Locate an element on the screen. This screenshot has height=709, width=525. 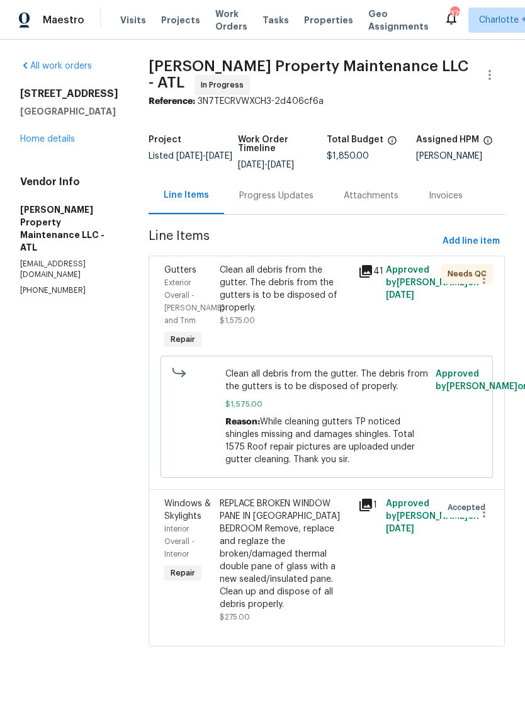
span: Windows & Skylights is located at coordinates (188, 510).